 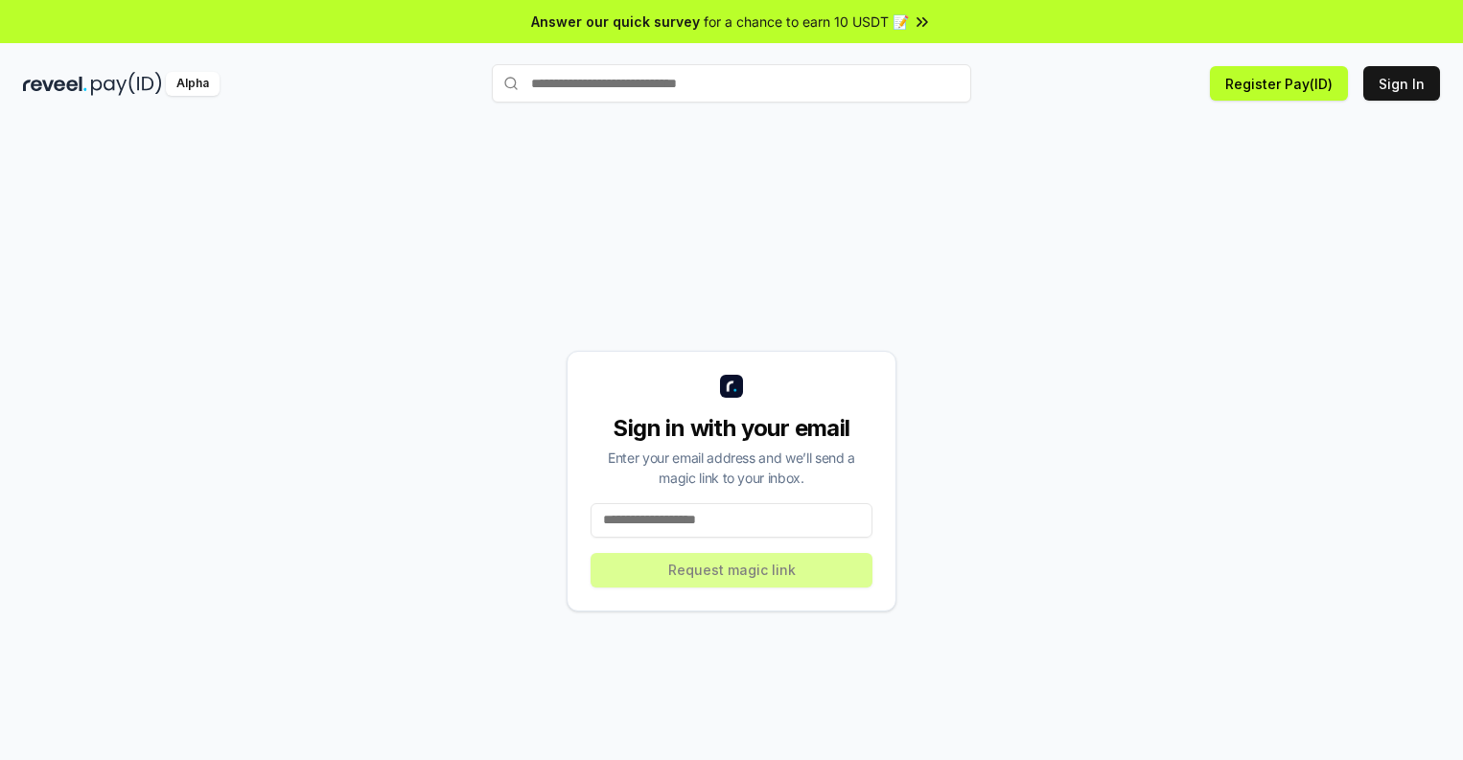 What do you see at coordinates (55, 83) in the screenshot?
I see `img: reveel_dark` at bounding box center [55, 83].